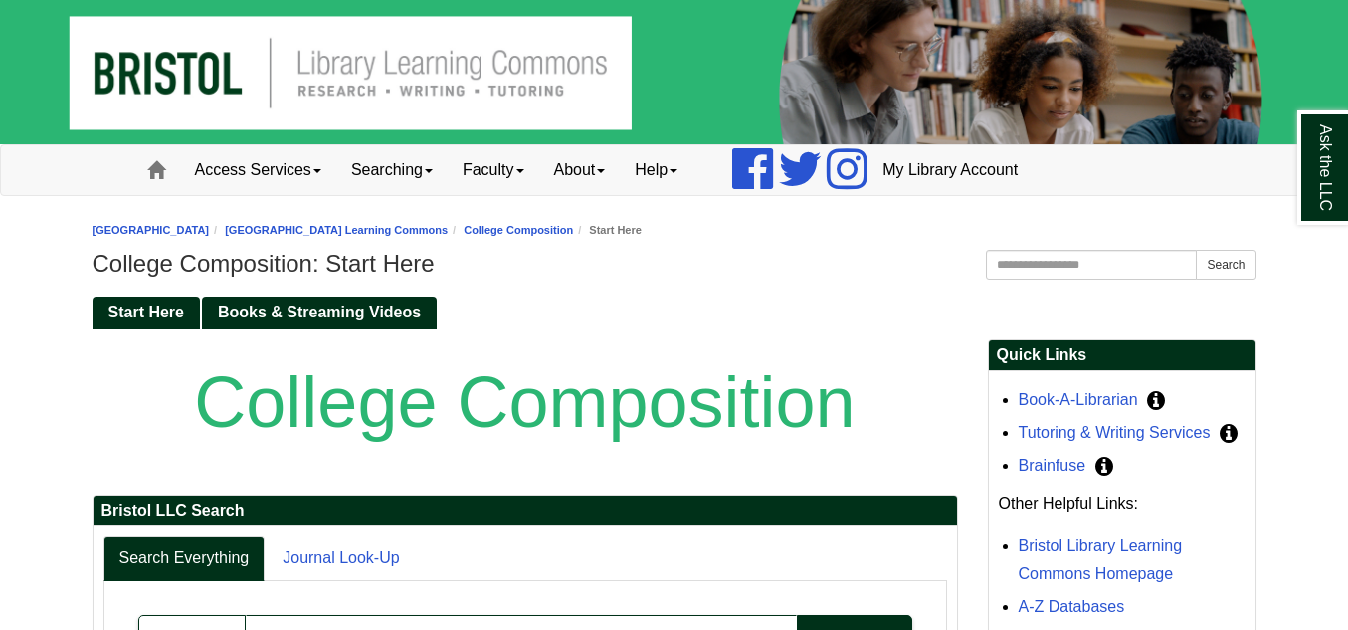 The width and height of the screenshot is (1348, 630). Describe the element at coordinates (1226, 265) in the screenshot. I see `button: Search` at that location.